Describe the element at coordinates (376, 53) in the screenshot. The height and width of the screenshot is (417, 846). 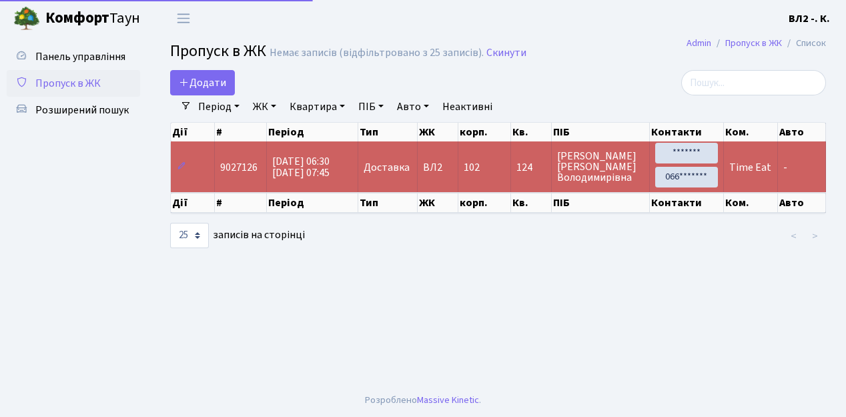
I see `div: Немає записів (відфільтровано з 25 записів).` at that location.